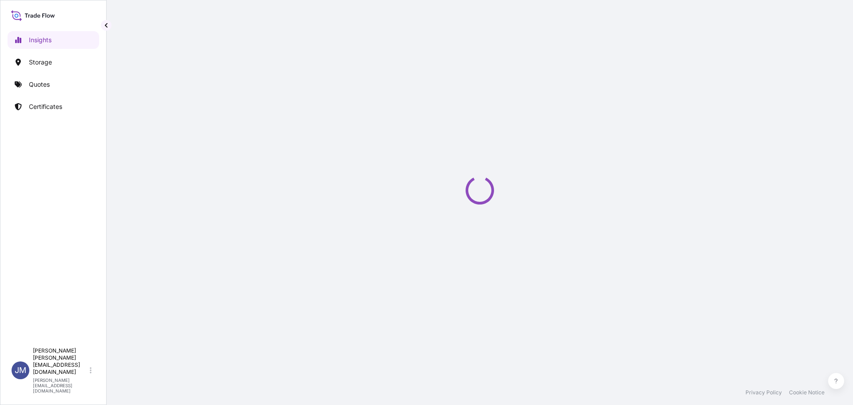 Image resolution: width=853 pixels, height=405 pixels. What do you see at coordinates (807, 392) in the screenshot?
I see `a: Cookie Notice` at bounding box center [807, 392].